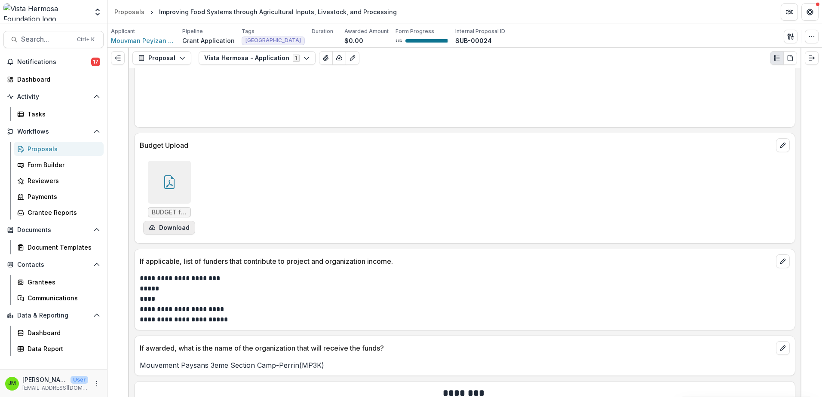 The image size is (822, 397). Describe the element at coordinates (473, 40) in the screenshot. I see `p: SUB-00024` at that location.